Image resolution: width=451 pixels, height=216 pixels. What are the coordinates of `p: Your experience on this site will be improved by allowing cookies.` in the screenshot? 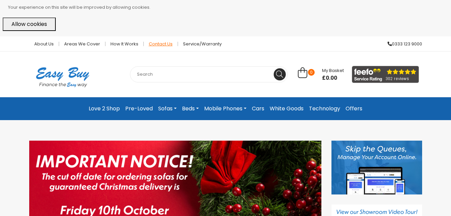 It's located at (228, 7).